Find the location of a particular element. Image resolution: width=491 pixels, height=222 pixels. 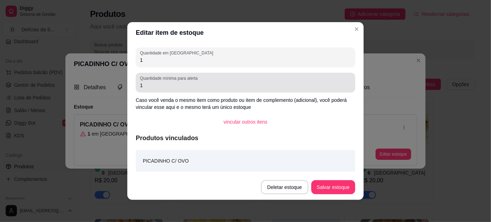

button: vincular outros itens is located at coordinates (246, 122).